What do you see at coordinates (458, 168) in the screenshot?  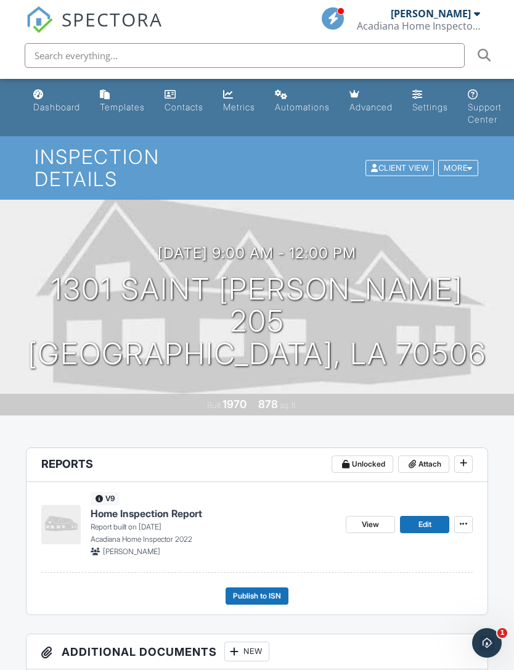 I see `div: More` at bounding box center [458, 168].